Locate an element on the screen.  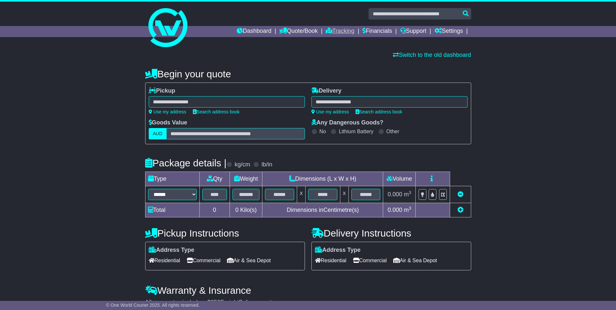
a: Switch to the old dashboard is located at coordinates (432, 55).